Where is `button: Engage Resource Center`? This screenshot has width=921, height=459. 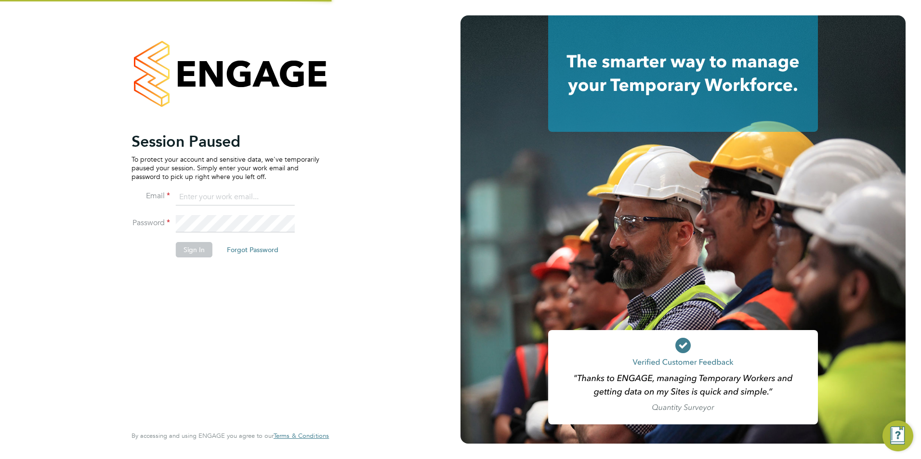 button: Engage Resource Center is located at coordinates (897, 436).